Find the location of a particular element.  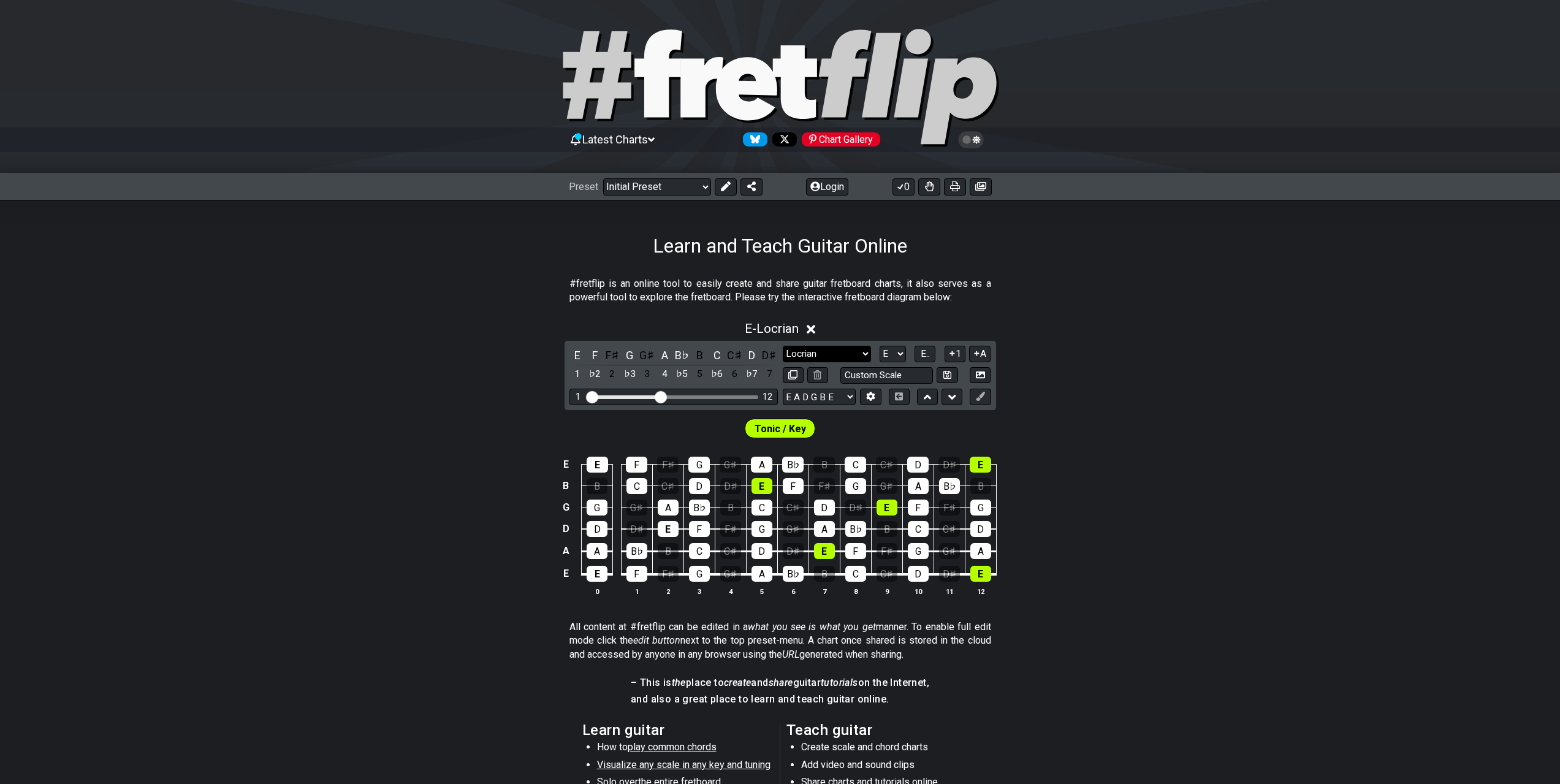

button: Delete is located at coordinates (817, 375).